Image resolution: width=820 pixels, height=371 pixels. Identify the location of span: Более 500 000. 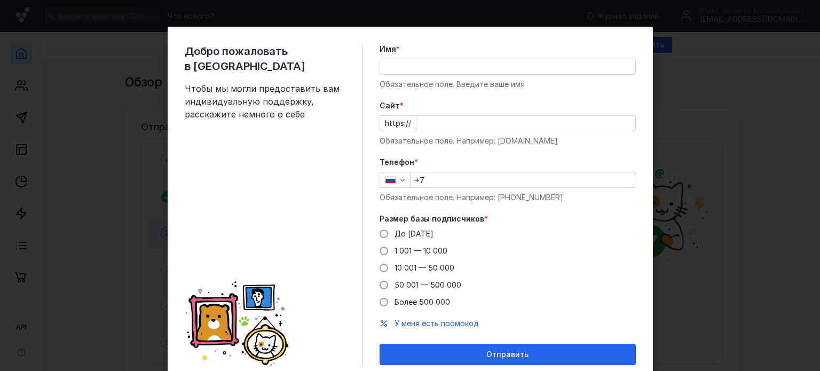
(422, 302).